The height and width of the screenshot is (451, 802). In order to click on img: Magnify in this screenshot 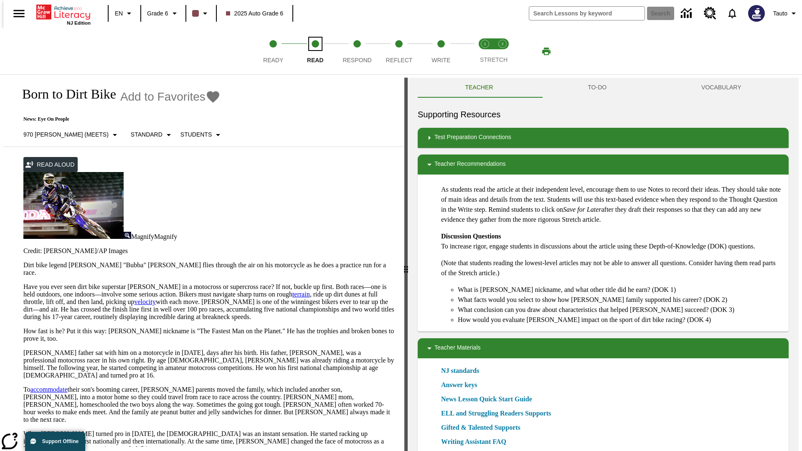, I will do `click(127, 235)`.